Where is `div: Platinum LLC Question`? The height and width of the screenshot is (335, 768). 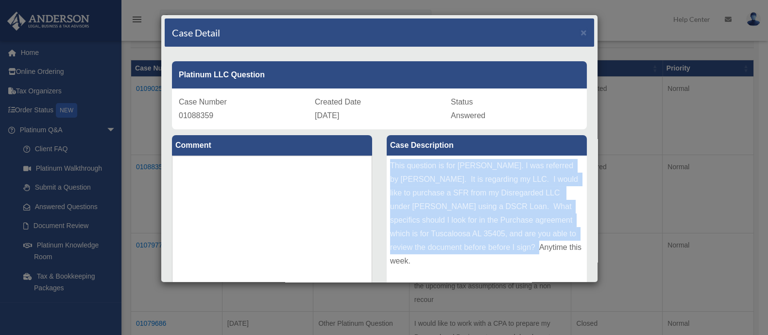
div: Platinum LLC Question is located at coordinates (380, 75).